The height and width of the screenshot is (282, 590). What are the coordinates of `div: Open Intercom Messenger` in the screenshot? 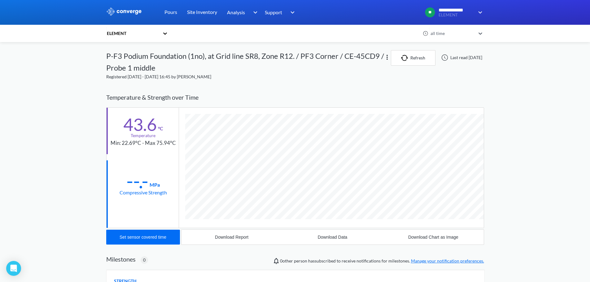 It's located at (14, 268).